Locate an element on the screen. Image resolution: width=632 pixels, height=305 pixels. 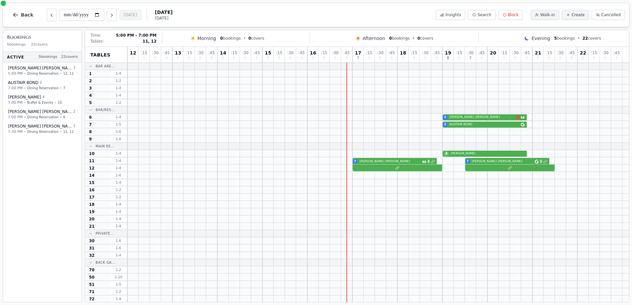
span: 5 bookings is located at coordinates (16, 45).